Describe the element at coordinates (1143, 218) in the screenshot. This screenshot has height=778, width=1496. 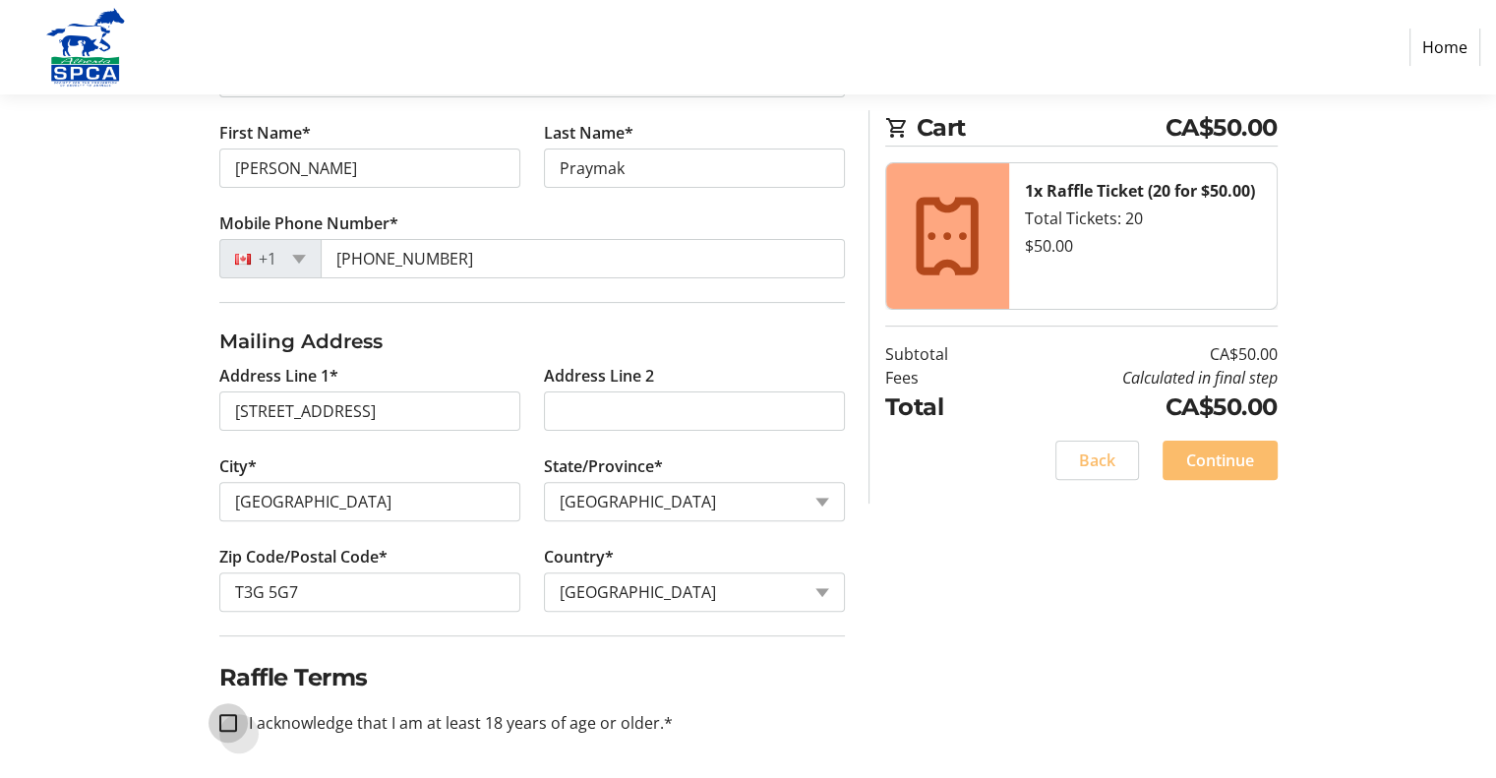
I see `div: Total Tickets: 20` at that location.